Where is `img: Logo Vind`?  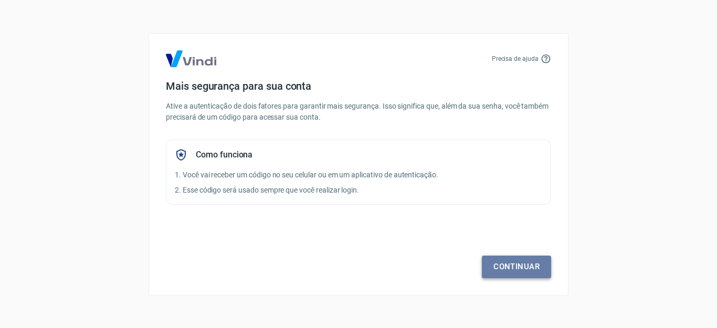 img: Logo Vind is located at coordinates (191, 59).